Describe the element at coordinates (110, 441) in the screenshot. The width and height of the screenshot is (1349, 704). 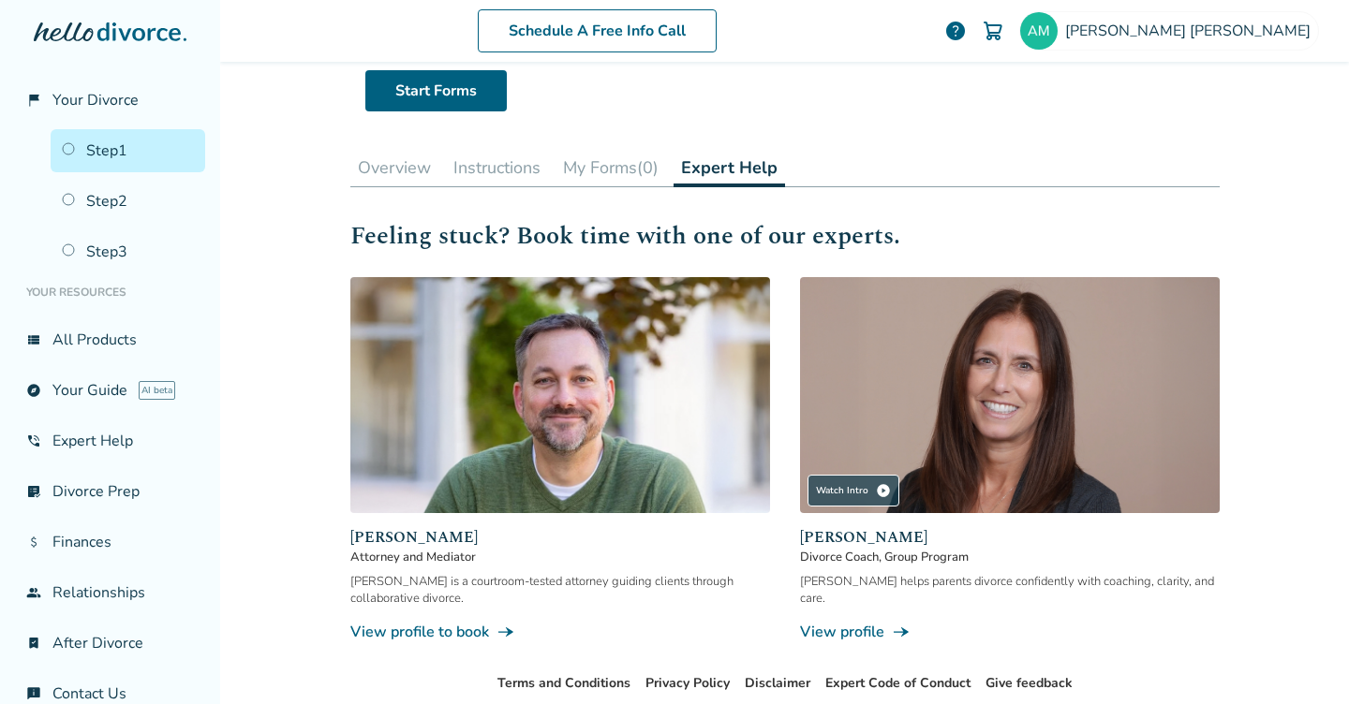
I see `a: phone_in_talkExpert Help` at that location.